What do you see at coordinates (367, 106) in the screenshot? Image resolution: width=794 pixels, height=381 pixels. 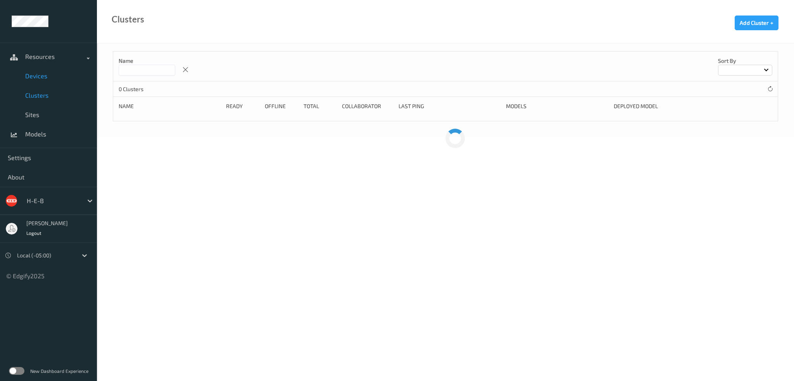 I see `div: Collaborator` at bounding box center [367, 106].